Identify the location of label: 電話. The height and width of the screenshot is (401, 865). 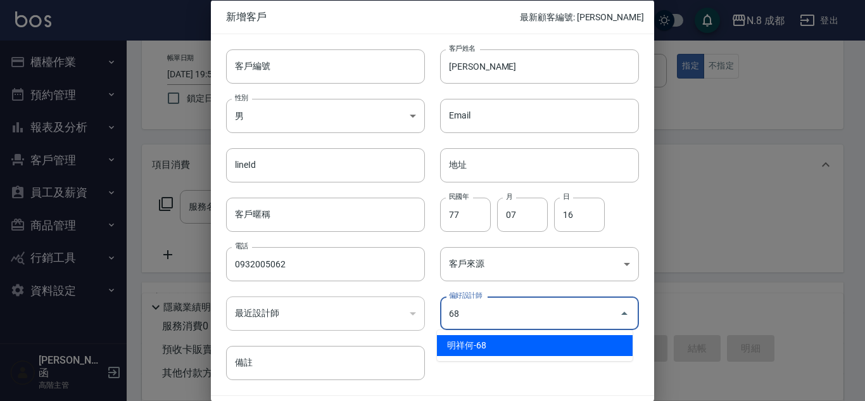
(241, 246).